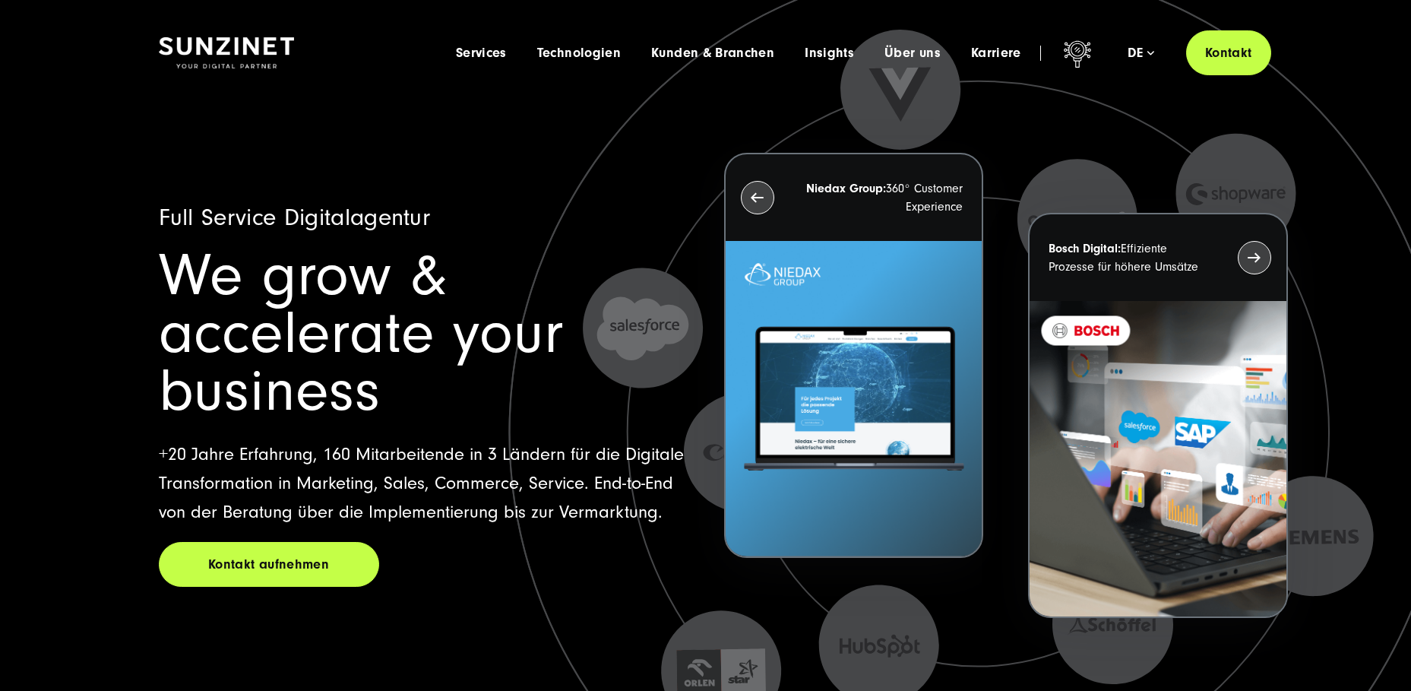 The width and height of the screenshot is (1411, 691). Describe the element at coordinates (1140, 53) in the screenshot. I see `div: de` at that location.